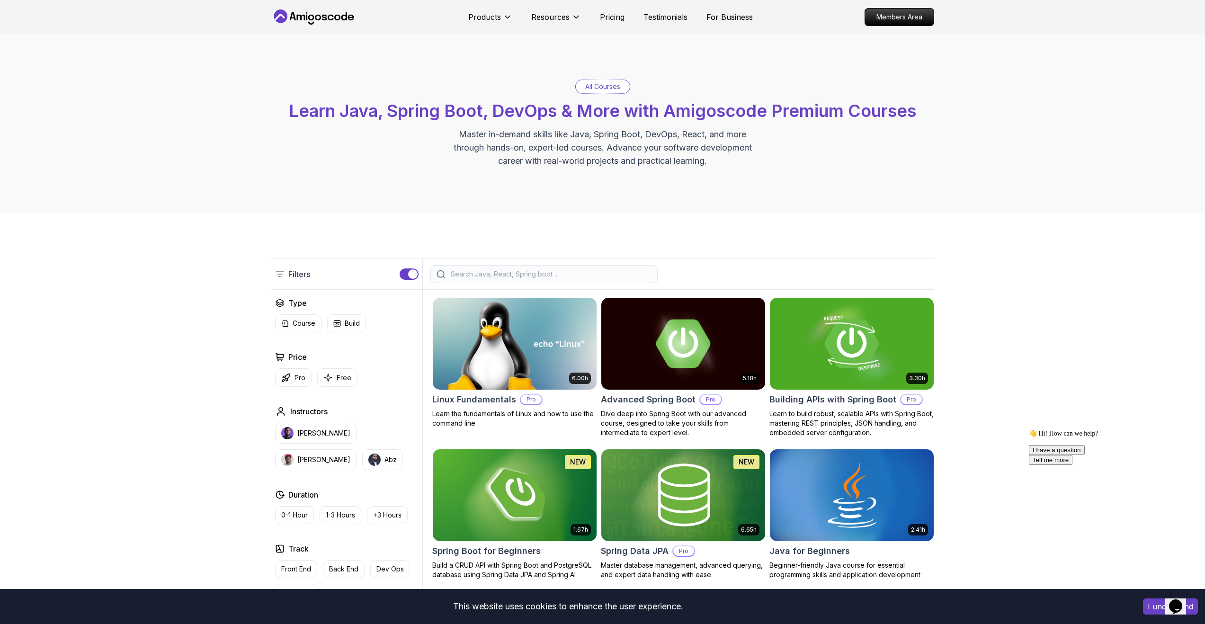 The image size is (1205, 624). What do you see at coordinates (852, 344) in the screenshot?
I see `img: Building APIs with Spring Boot card` at bounding box center [852, 344].